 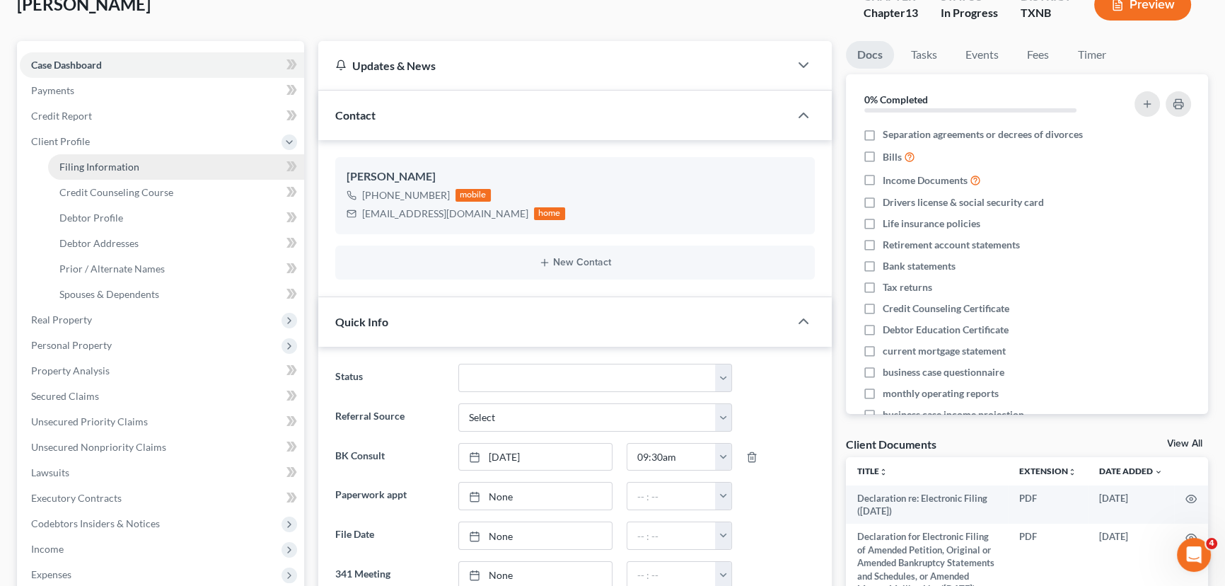 What do you see at coordinates (952, 245) in the screenshot?
I see `span: Retirement account statements` at bounding box center [952, 245].